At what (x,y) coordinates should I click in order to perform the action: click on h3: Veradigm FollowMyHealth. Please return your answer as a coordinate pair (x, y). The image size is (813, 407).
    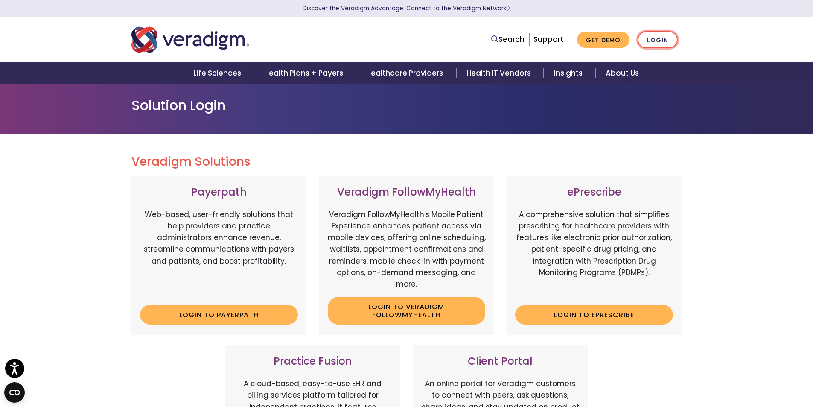
    Looking at the image, I should click on (407, 192).